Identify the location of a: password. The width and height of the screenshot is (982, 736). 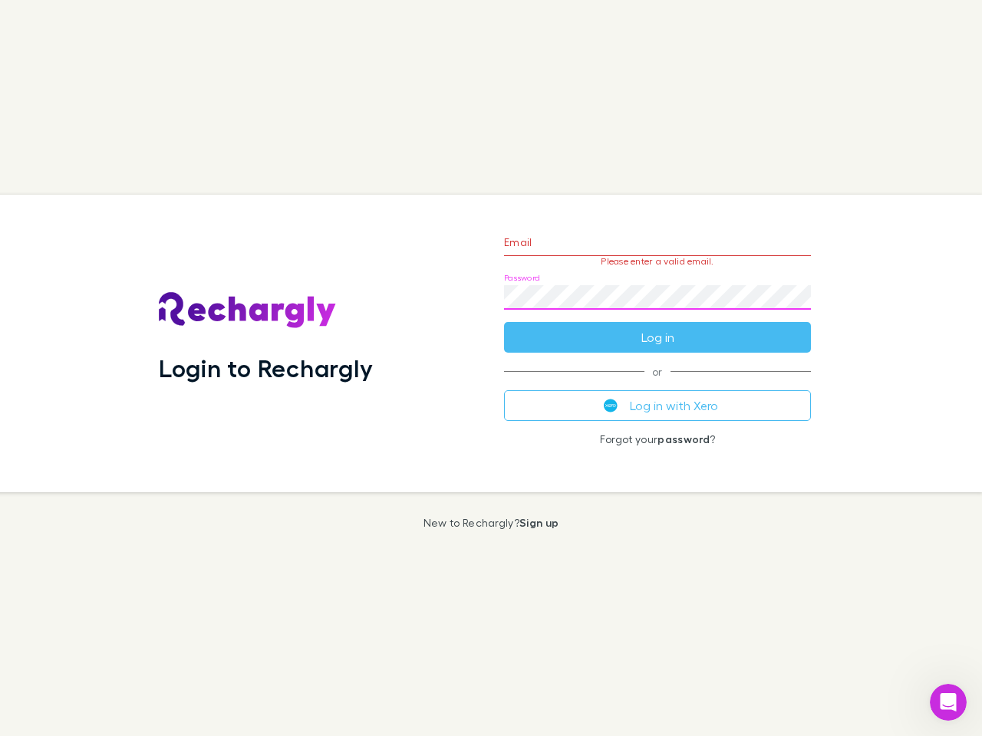
(683, 439).